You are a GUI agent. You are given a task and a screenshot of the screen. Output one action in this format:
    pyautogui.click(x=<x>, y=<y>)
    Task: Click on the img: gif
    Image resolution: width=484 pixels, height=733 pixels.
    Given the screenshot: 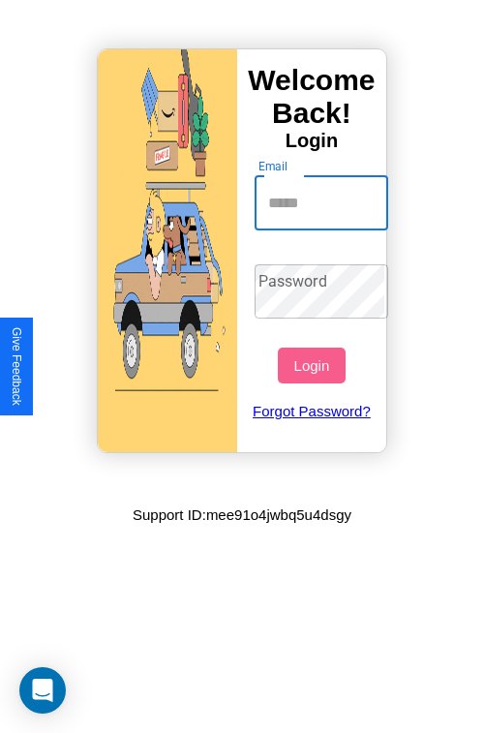 What is the action you would take?
    pyautogui.click(x=167, y=251)
    